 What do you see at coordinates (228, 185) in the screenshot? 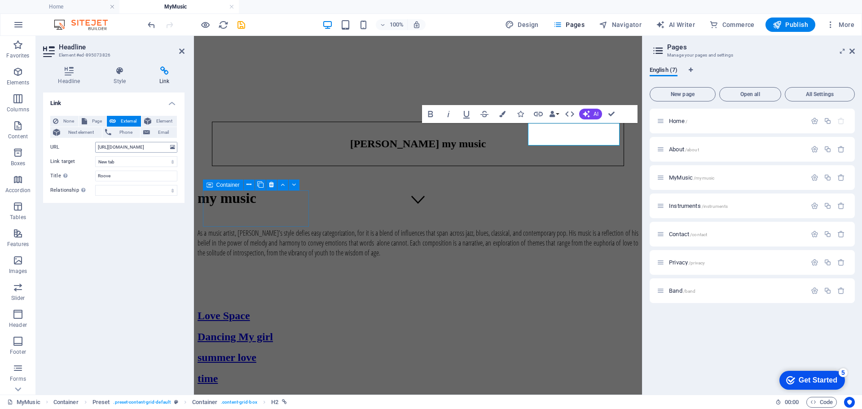
I see `span: Container` at bounding box center [228, 185].